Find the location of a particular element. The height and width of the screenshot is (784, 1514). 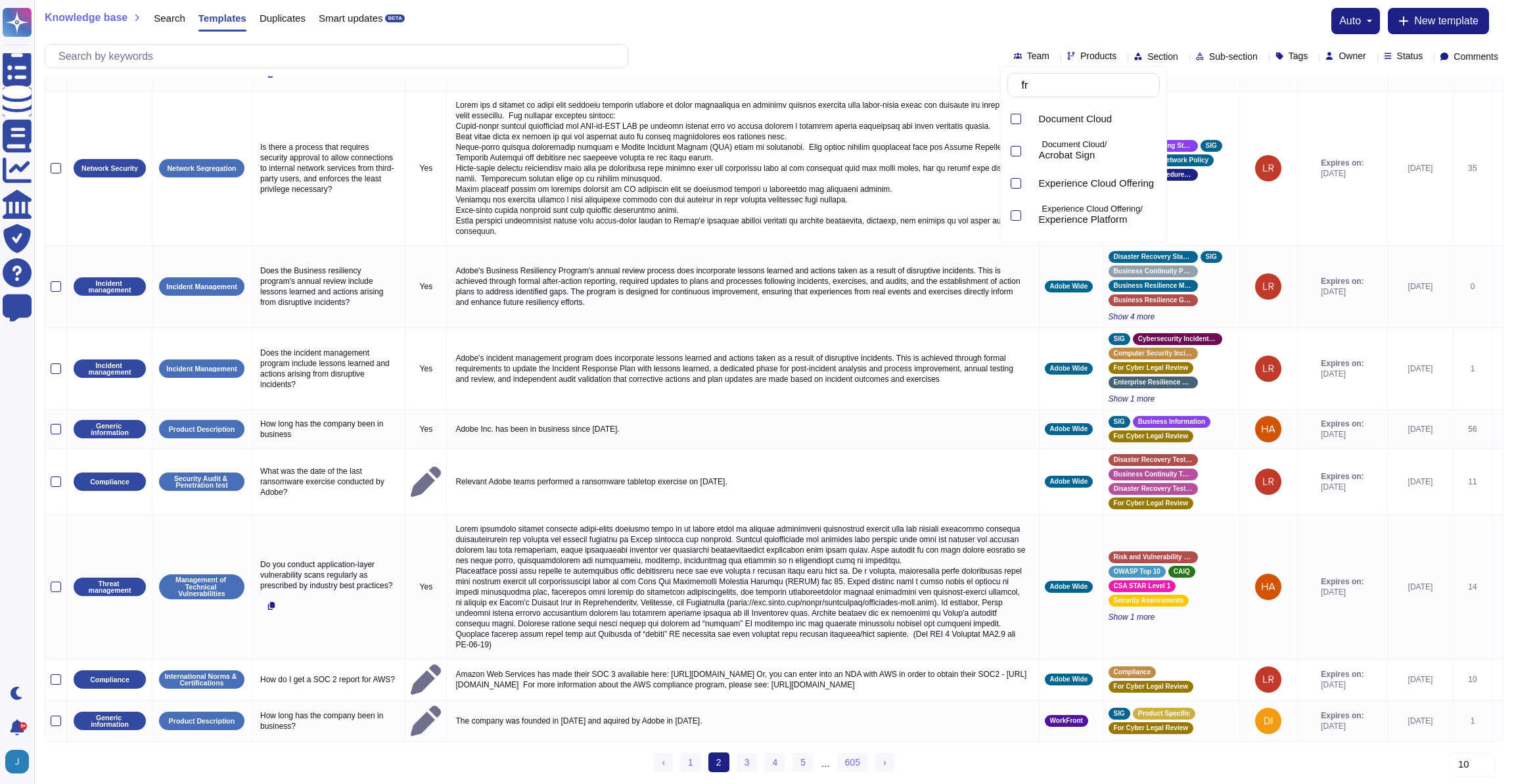

p: Threat management is located at coordinates (109, 587).